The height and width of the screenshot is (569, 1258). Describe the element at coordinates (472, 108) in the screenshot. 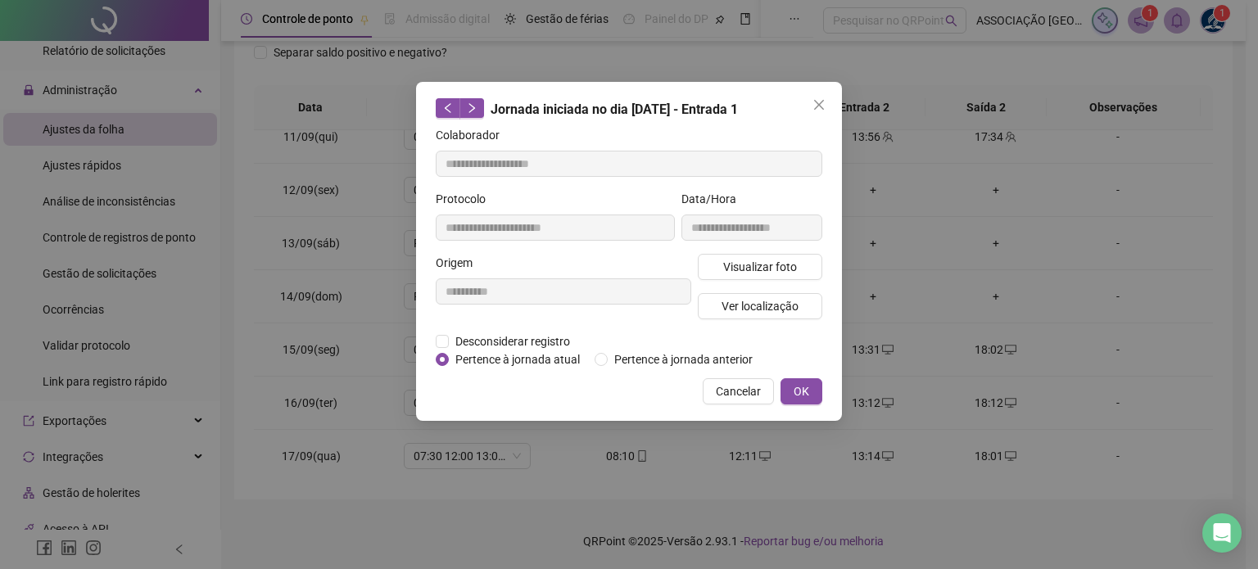

I see `span: right` at that location.